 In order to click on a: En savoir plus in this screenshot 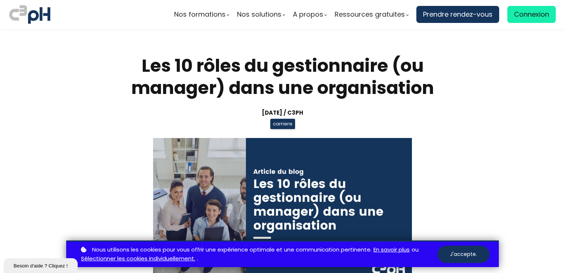, I will do `click(391, 249)`.